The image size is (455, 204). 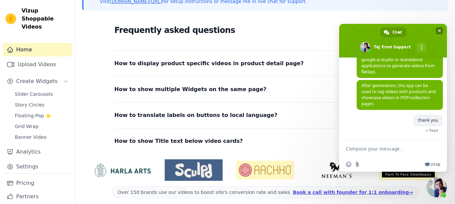 I want to click on span: Close chat, so click(x=439, y=31).